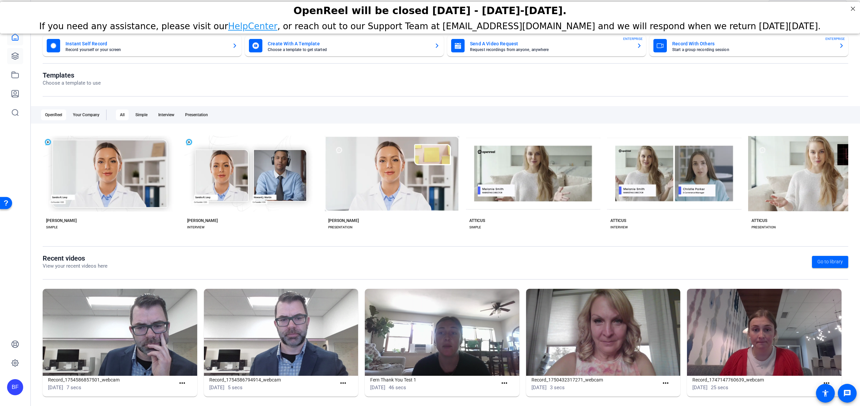 This screenshot has height=406, width=860. What do you see at coordinates (53, 115) in the screenshot?
I see `div: OpenReel` at bounding box center [53, 115].